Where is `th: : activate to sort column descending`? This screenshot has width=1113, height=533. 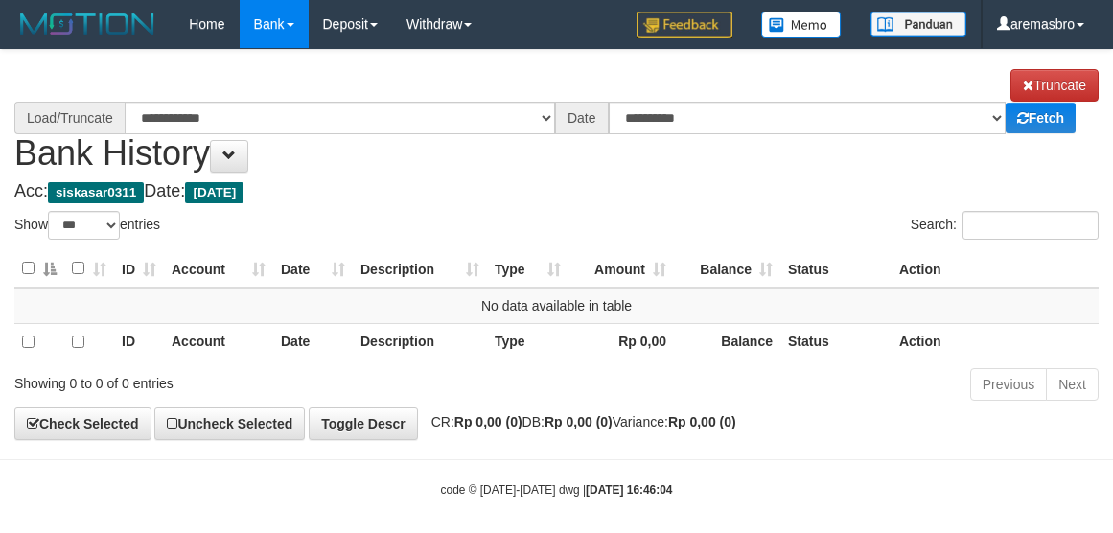 th: : activate to sort column descending is located at coordinates (39, 268).